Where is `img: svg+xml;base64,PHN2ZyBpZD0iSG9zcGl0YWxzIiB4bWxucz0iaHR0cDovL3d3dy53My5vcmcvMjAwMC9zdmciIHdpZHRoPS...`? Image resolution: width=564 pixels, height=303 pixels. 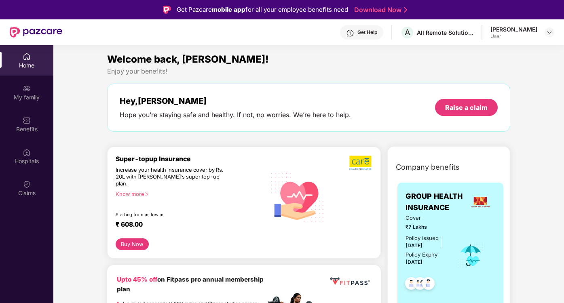 img: svg+xml;base64,PHN2ZyBpZD0iSG9zcGl0YWxzIiB4bWxucz0iaHR0cDovL3d3dy53My5vcmcvMjAwMC9zdmciIHdpZHRoPS... is located at coordinates (27, 153).